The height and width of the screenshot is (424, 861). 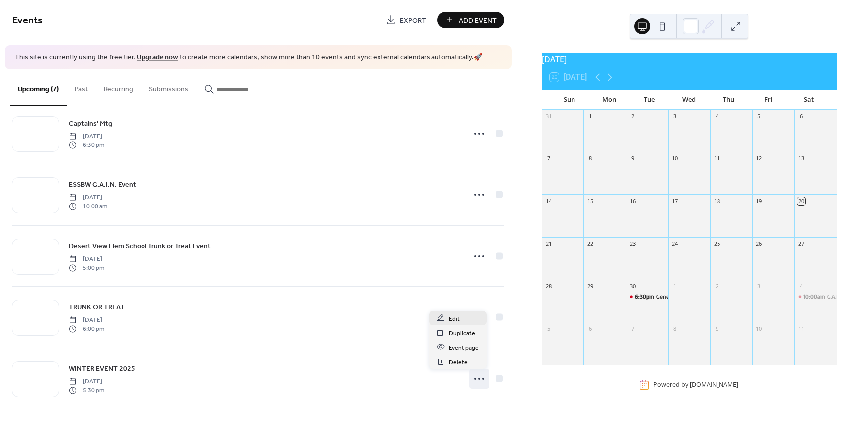 I want to click on div: 12, so click(x=759, y=158).